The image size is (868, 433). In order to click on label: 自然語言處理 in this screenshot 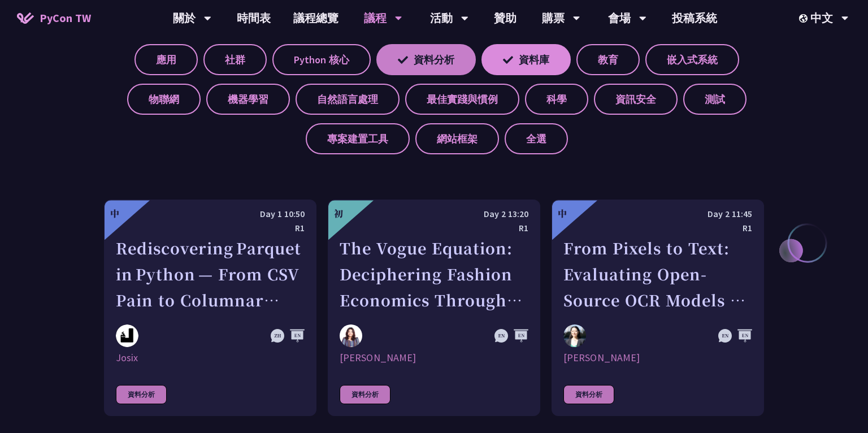, I will do `click(347, 99)`.